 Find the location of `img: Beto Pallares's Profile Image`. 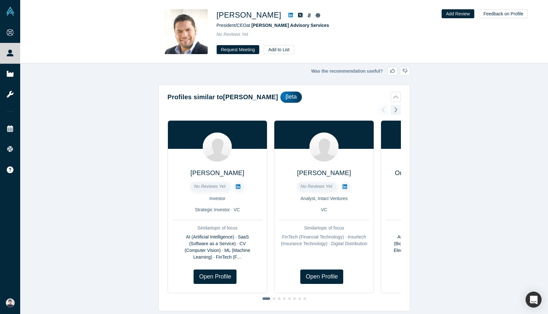

img: Beto Pallares's Profile Image is located at coordinates (185, 32).